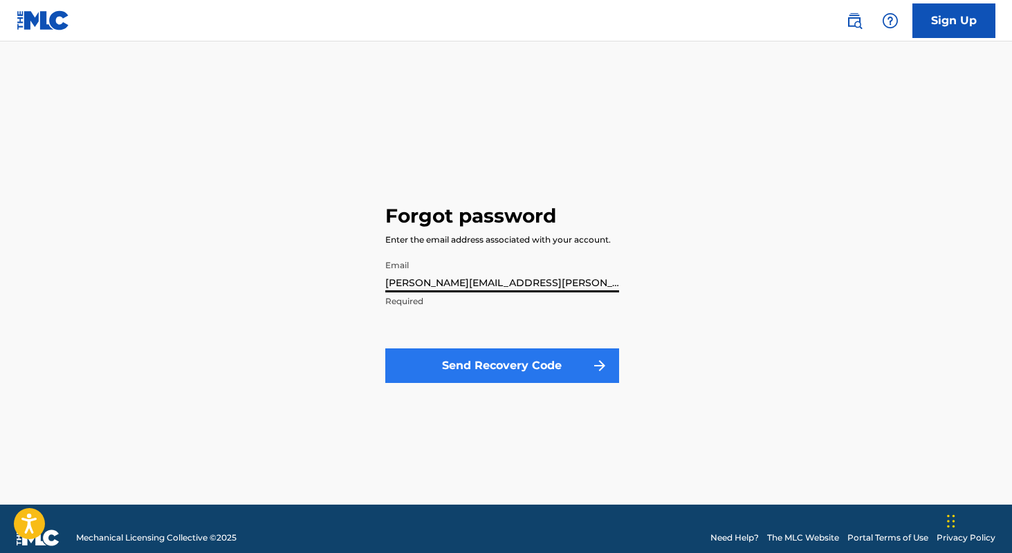 This screenshot has width=1012, height=553. I want to click on h3: Forgot password, so click(470, 216).